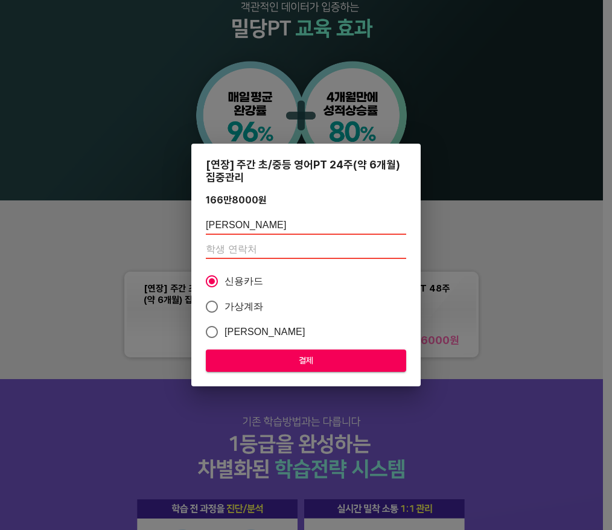 This screenshot has height=530, width=612. What do you see at coordinates (244, 307) in the screenshot?
I see `span: 가상계좌` at bounding box center [244, 307].